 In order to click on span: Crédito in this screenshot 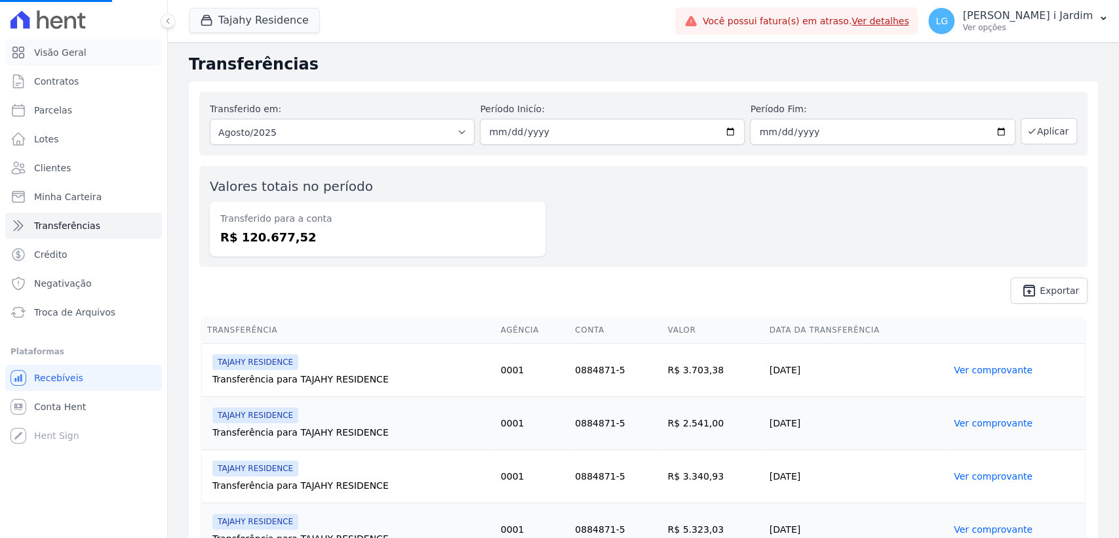, I will do `click(50, 254)`.